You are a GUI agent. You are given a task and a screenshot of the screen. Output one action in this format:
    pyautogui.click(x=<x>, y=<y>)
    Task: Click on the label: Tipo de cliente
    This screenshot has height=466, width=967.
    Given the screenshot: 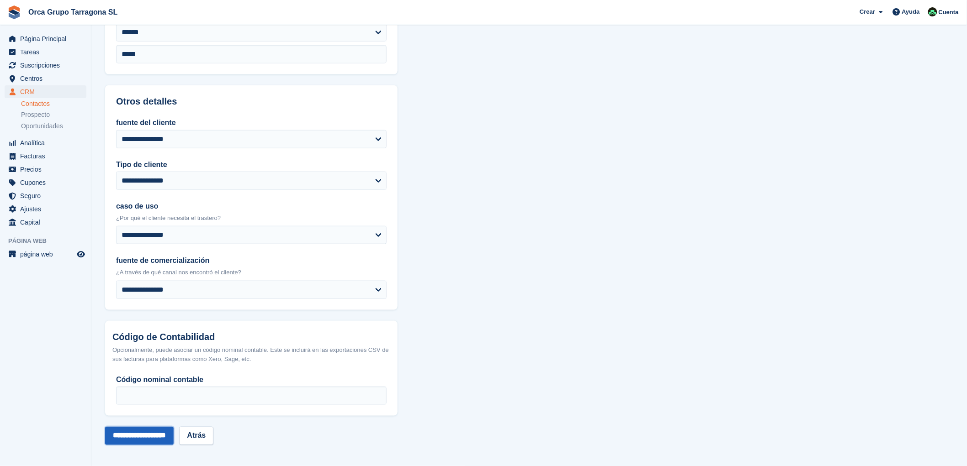 What is the action you would take?
    pyautogui.click(x=251, y=165)
    